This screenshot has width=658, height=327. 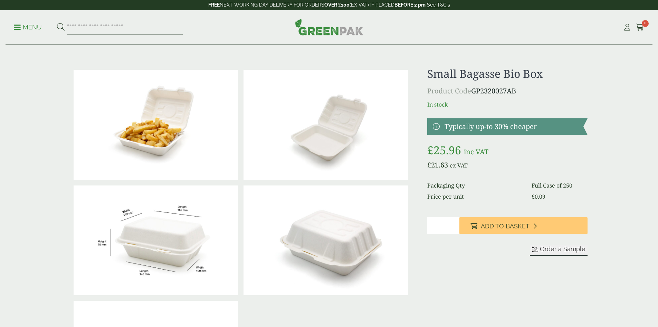 What do you see at coordinates (563, 249) in the screenshot?
I see `span: Order a Sample` at bounding box center [563, 249].